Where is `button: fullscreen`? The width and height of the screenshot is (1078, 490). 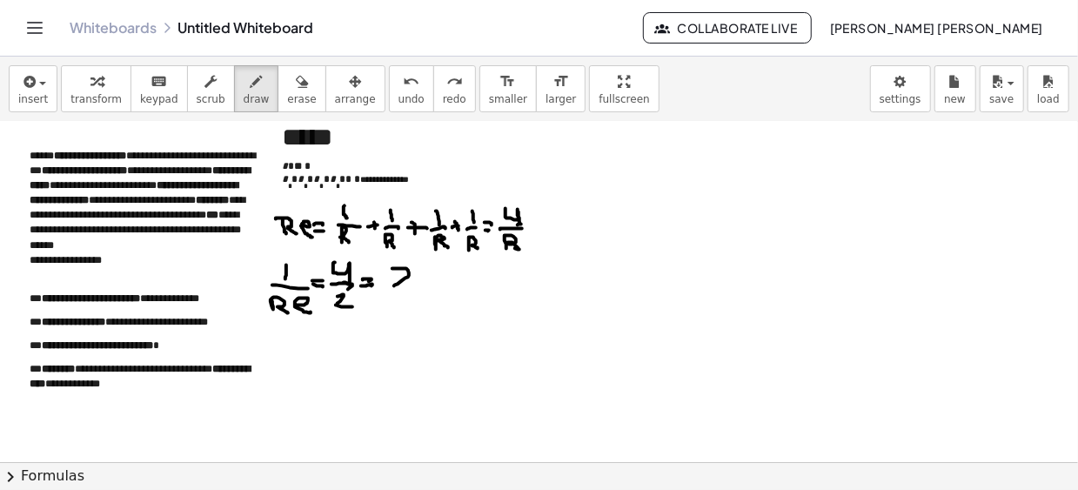
button: fullscreen is located at coordinates (624, 89).